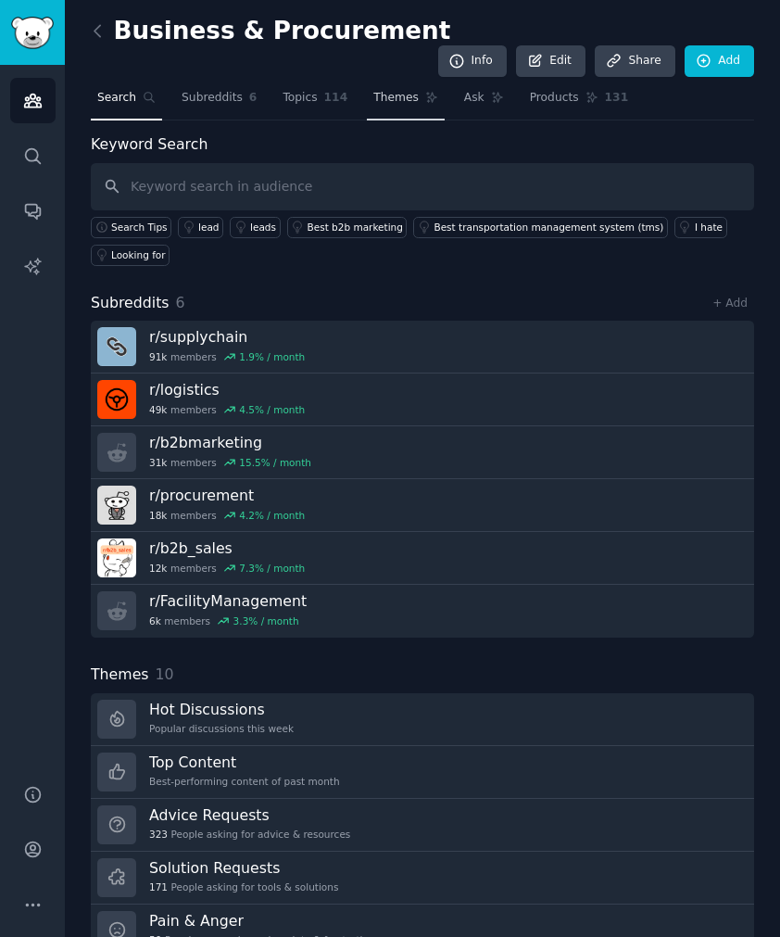  I want to click on a: Solution Requests171People asking for tools & solutions, so click(423, 878).